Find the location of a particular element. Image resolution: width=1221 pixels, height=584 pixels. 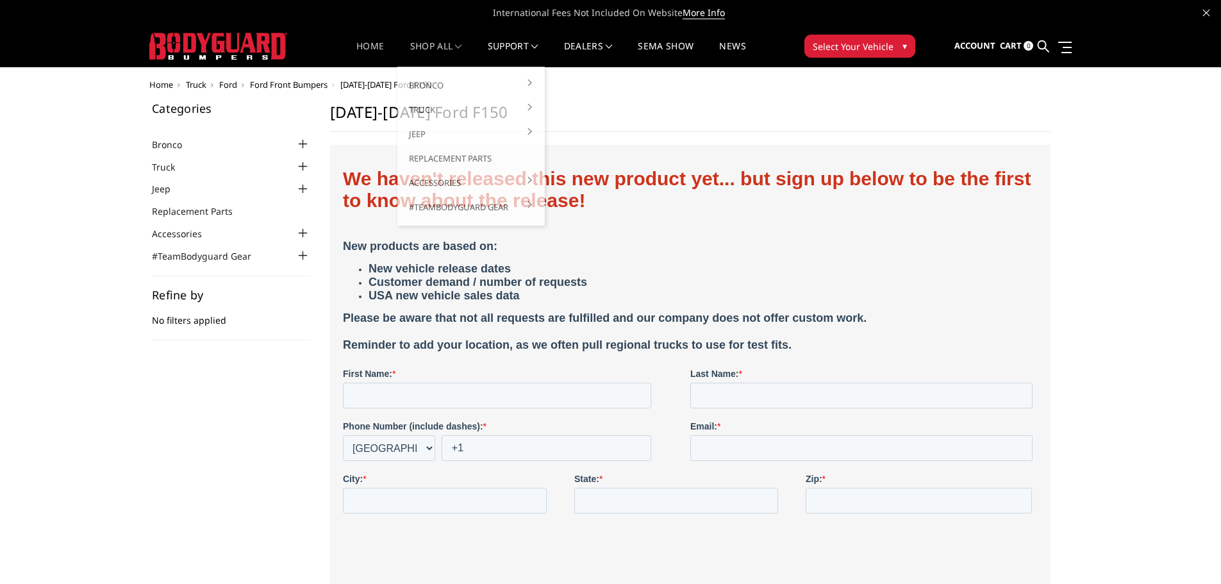

strong: Product Type: is located at coordinates (377, 485).